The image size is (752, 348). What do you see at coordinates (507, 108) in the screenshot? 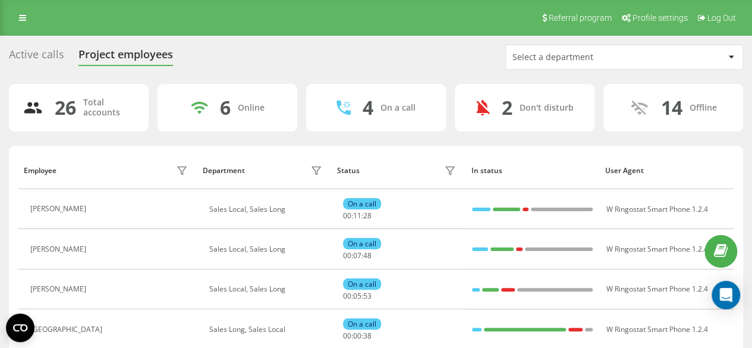
I see `div: 2` at bounding box center [507, 108].